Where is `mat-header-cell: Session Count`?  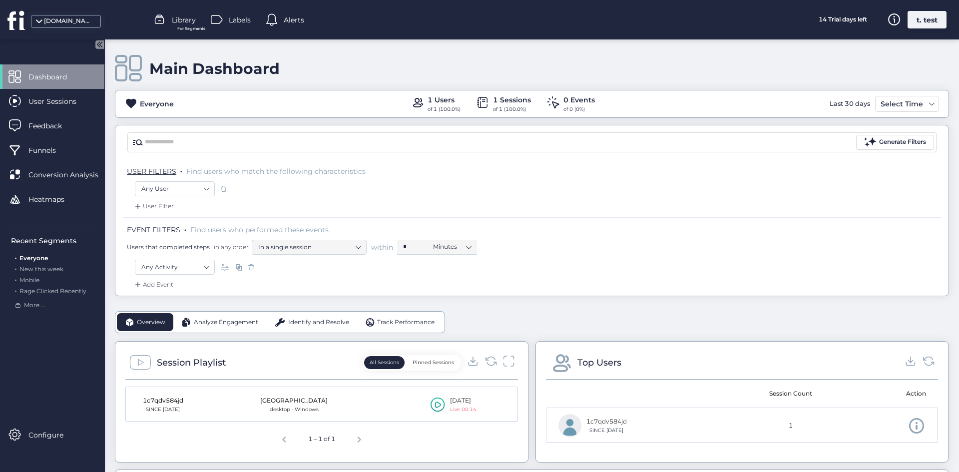
mat-header-cell: Session Count is located at coordinates (790, 393).